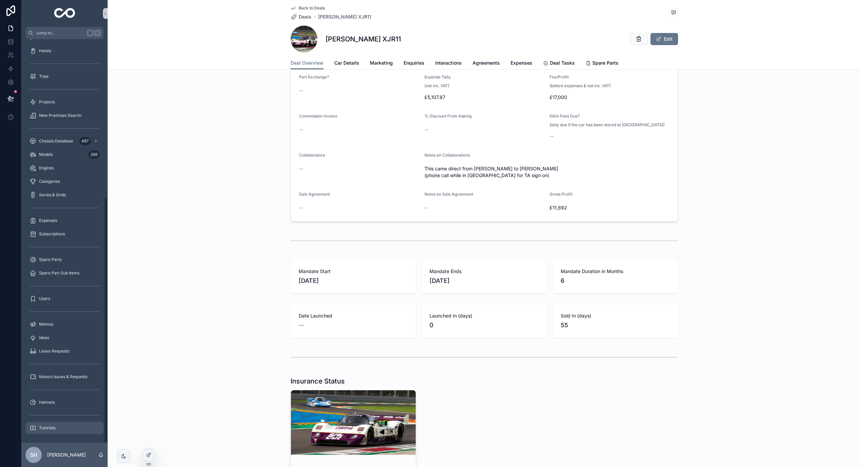  I want to click on span: (not inc. VAT), so click(437, 86).